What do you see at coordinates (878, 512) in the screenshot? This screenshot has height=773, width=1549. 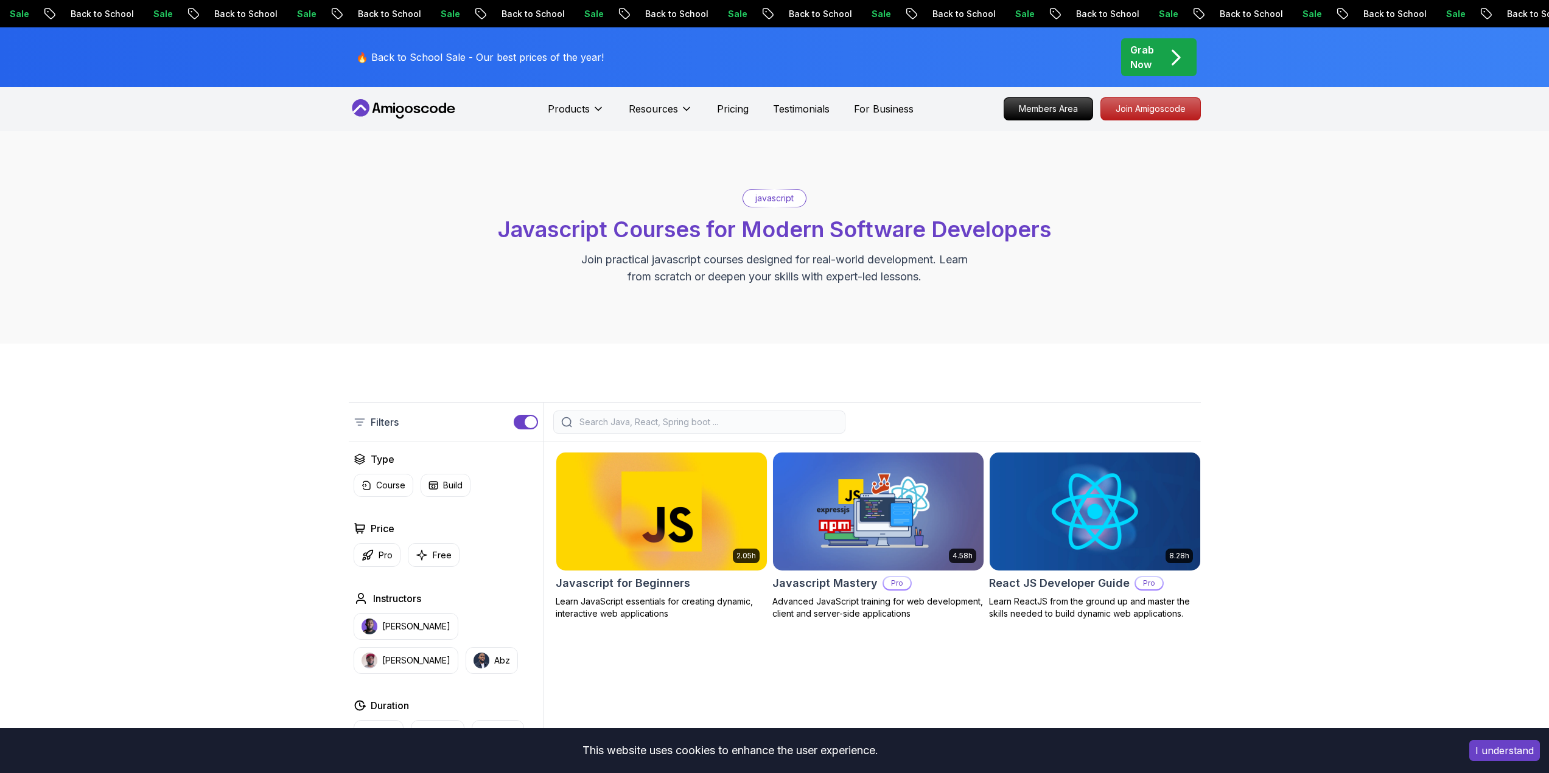 I see `img: Javascript Mastery card` at bounding box center [878, 512].